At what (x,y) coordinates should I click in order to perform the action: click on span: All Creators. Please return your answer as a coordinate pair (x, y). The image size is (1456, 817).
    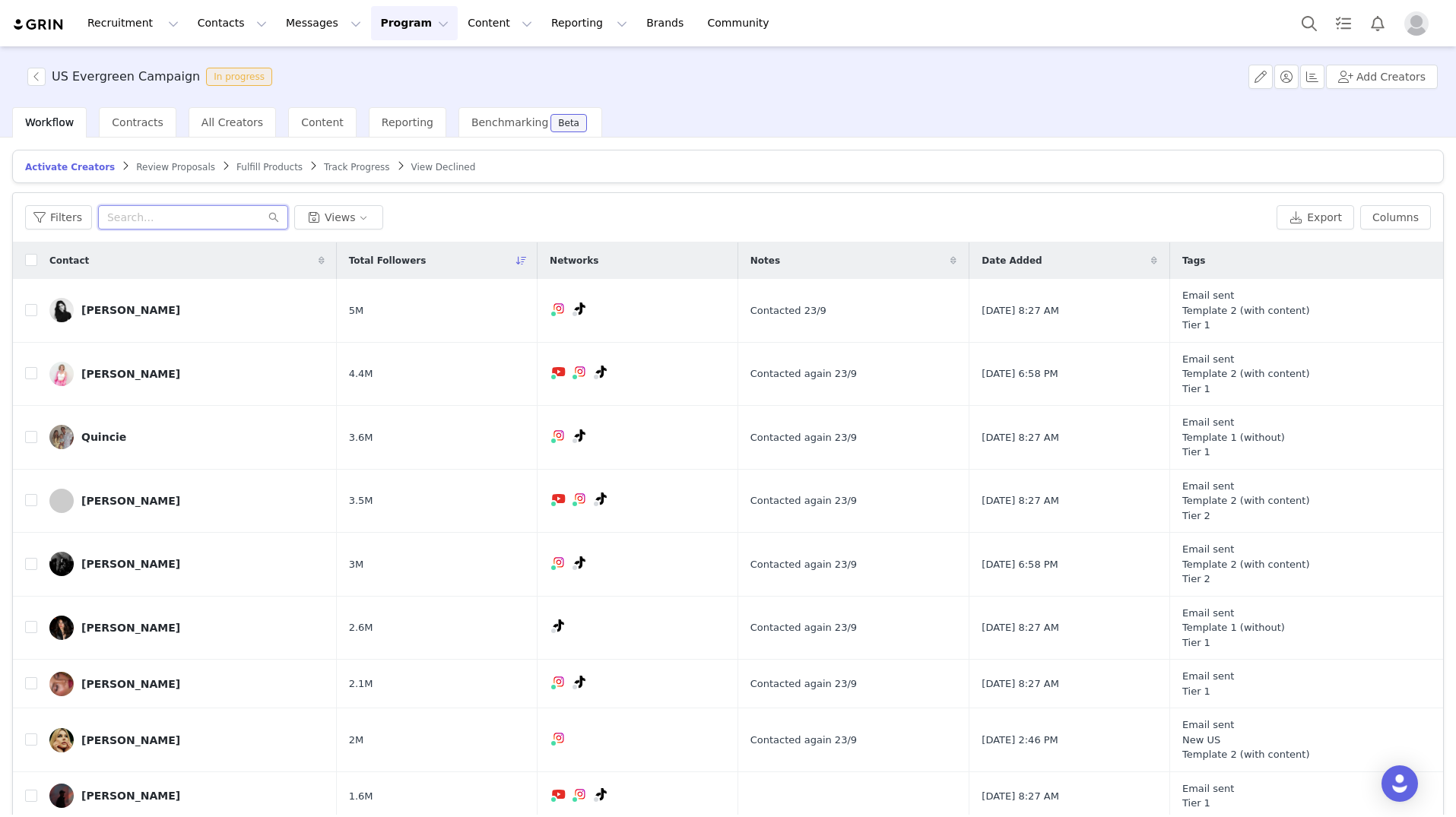
    Looking at the image, I should click on (232, 122).